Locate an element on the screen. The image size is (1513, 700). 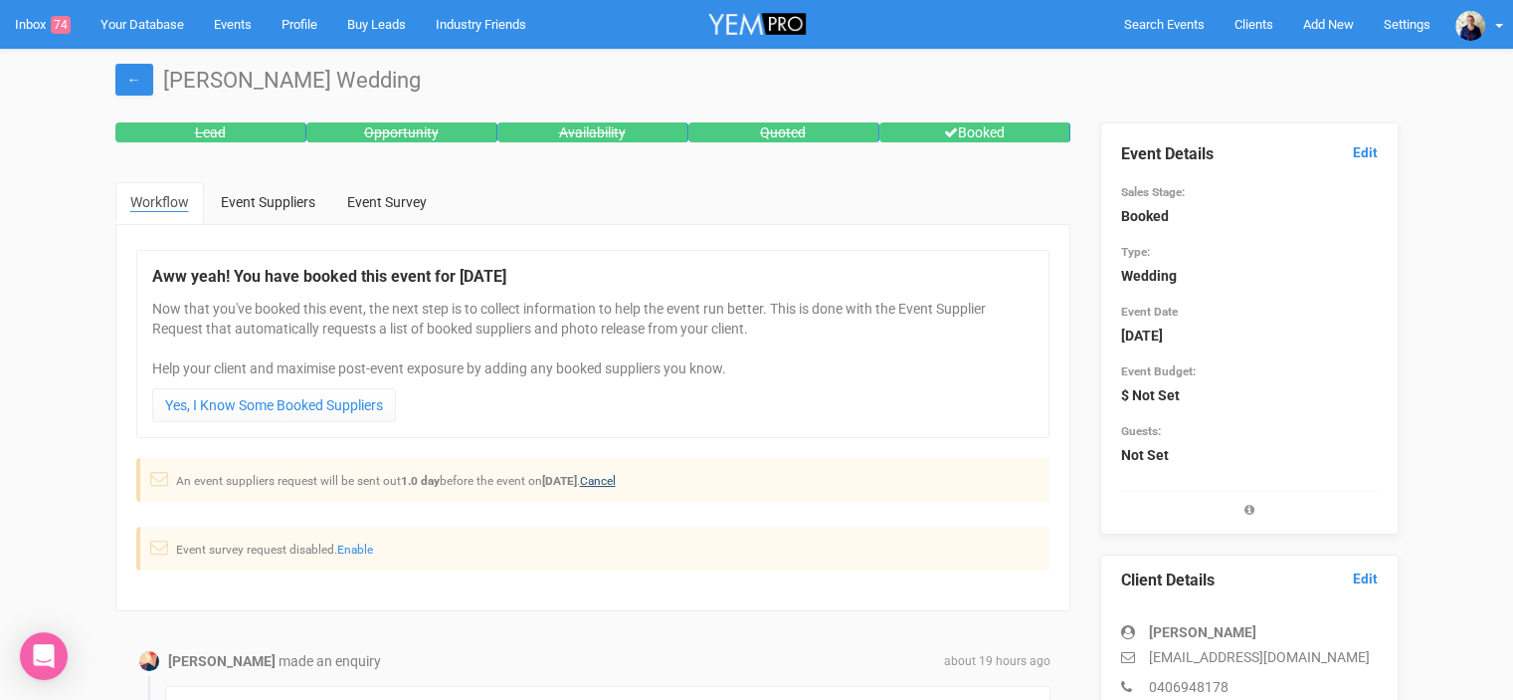
strong: 1.0 day is located at coordinates (420, 481).